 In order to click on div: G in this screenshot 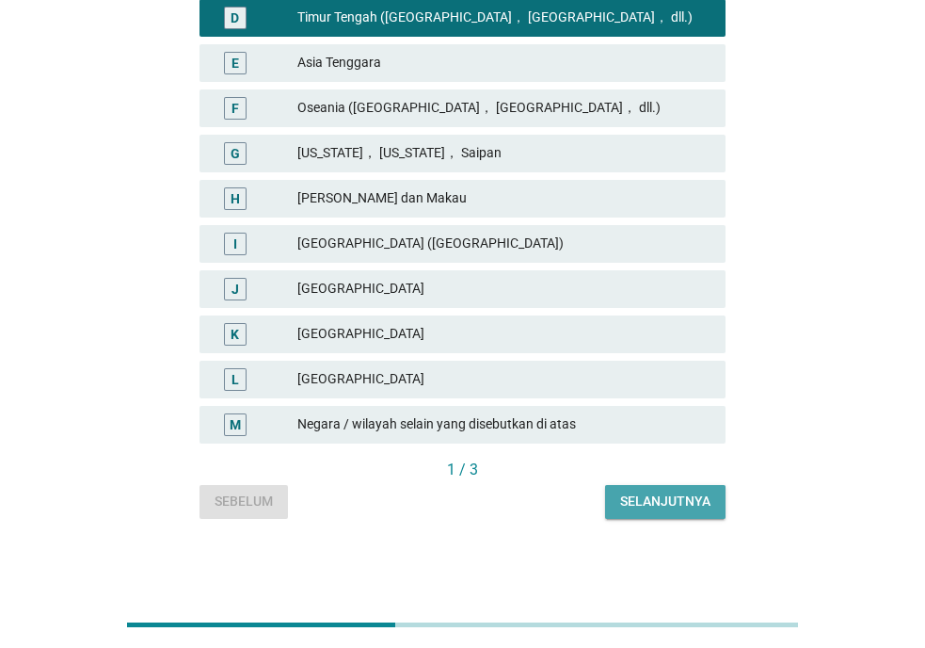, I will do `click(235, 152)`.